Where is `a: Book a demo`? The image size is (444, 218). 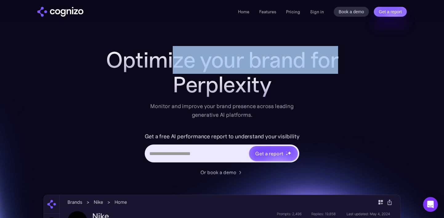 a: Book a demo is located at coordinates (352, 12).